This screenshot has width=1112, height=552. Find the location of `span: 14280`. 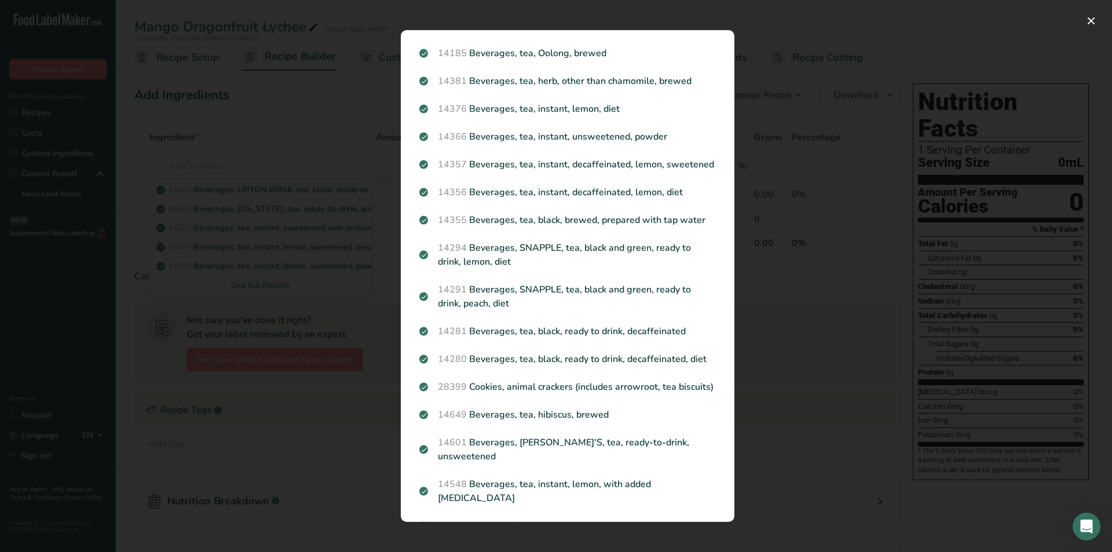

span: 14280 is located at coordinates (452, 359).